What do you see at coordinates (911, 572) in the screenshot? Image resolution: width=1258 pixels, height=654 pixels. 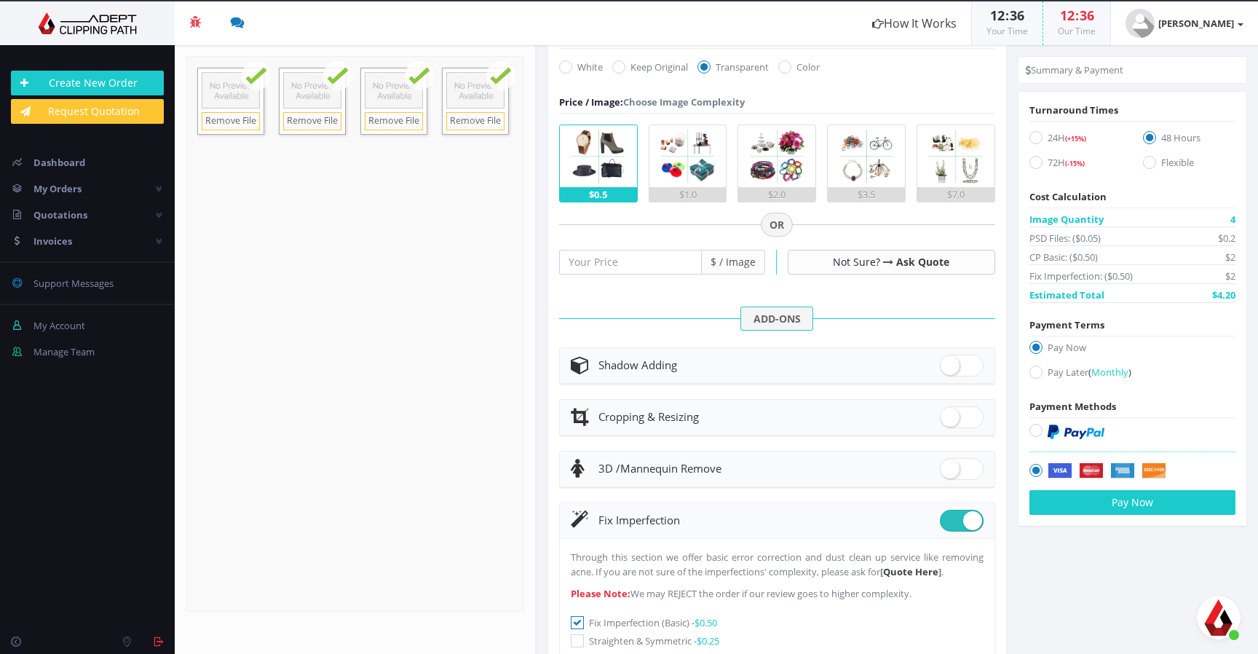 I see `a: Quote Here` at bounding box center [911, 572].